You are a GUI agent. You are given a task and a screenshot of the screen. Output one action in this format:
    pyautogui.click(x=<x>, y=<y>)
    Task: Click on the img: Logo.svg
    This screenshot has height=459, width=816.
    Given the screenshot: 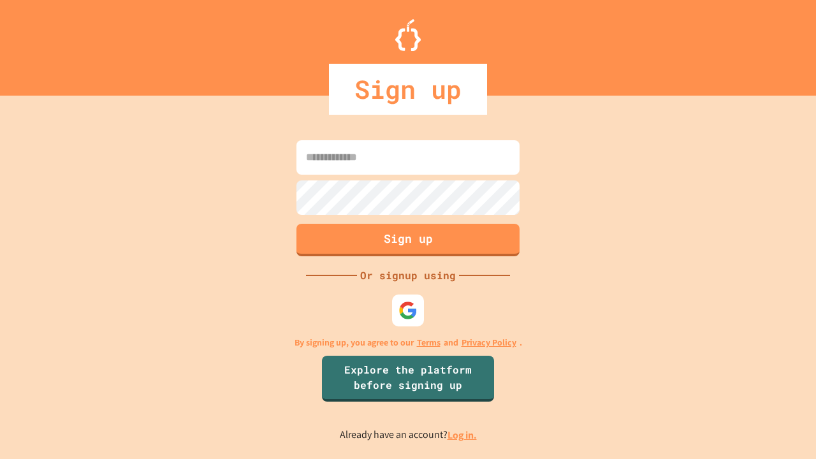 What is the action you would take?
    pyautogui.click(x=408, y=35)
    